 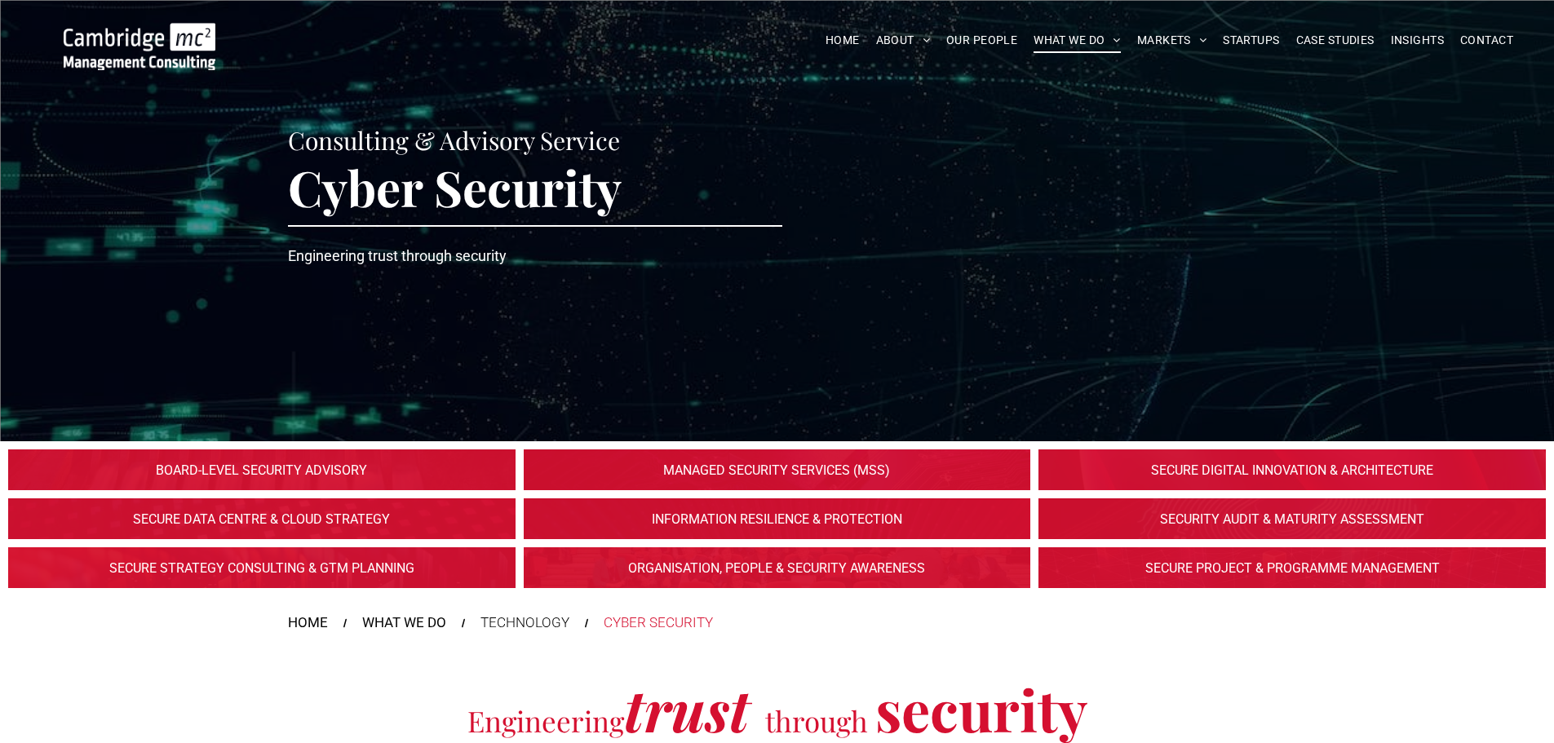 What do you see at coordinates (139, 33) in the screenshot?
I see `a: Your Business Transformed | Cambridge Management Consulting` at bounding box center [139, 33].